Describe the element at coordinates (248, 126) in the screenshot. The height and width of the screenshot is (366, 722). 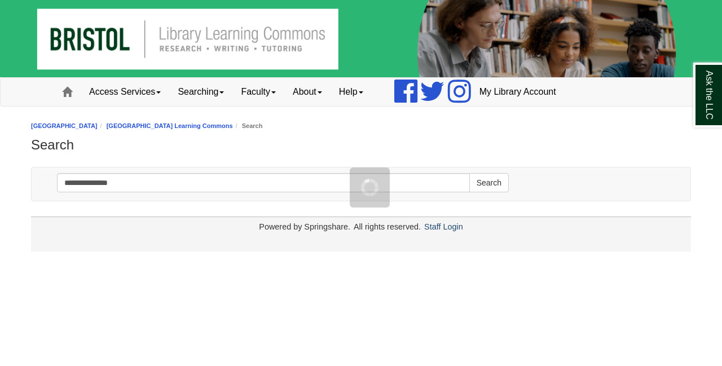
I see `li: Search` at that location.